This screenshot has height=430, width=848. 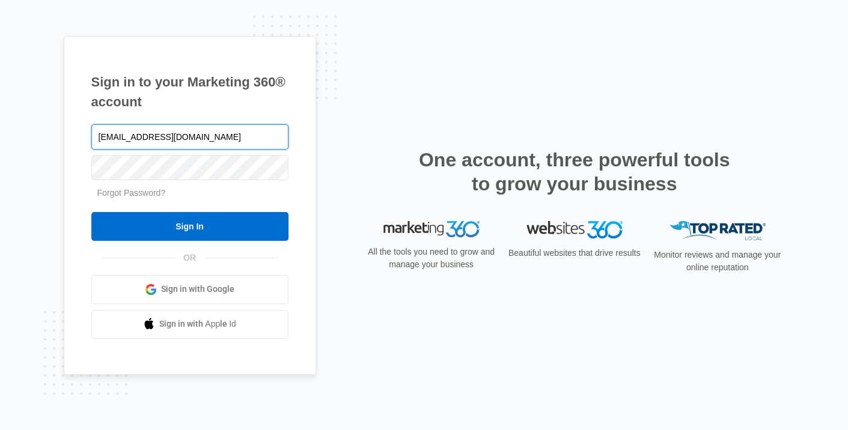 I want to click on h2: One account, three powerful tools to grow your business, so click(x=574, y=172).